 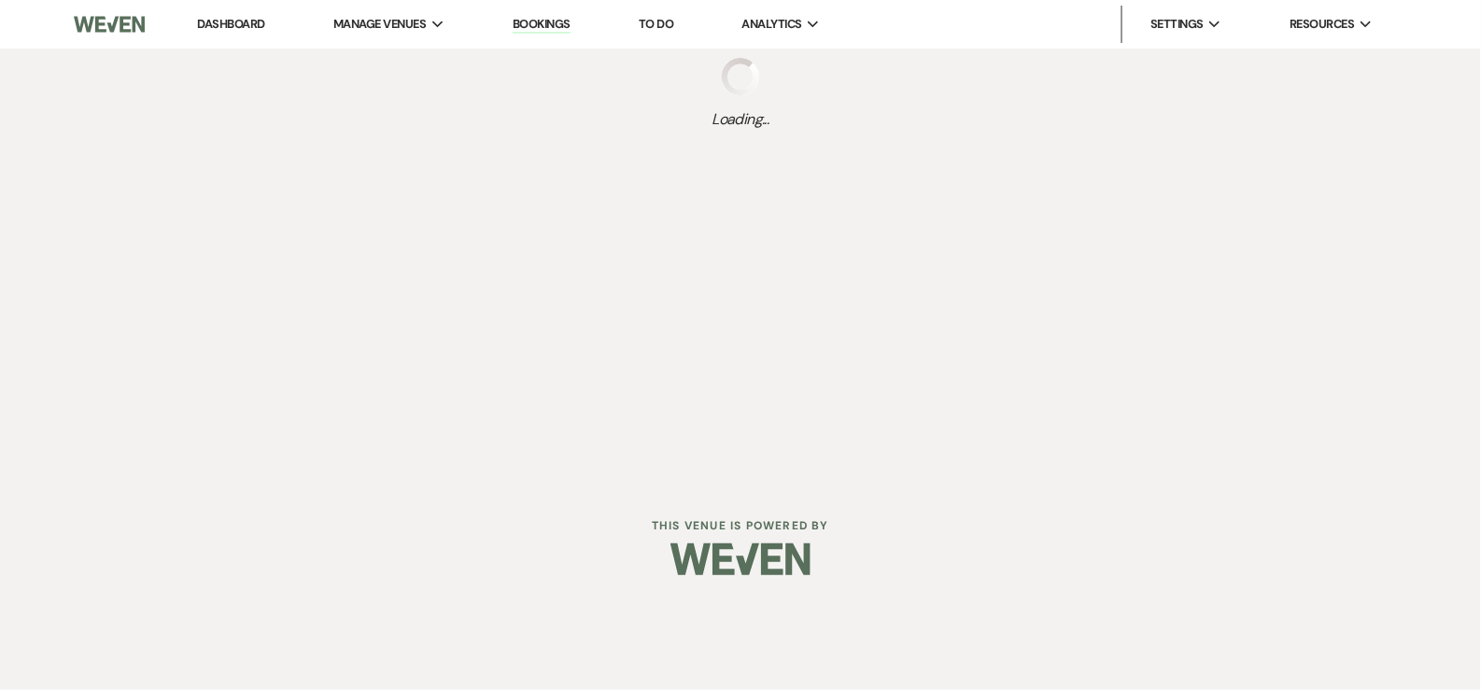 I want to click on a: Bookings, so click(x=541, y=24).